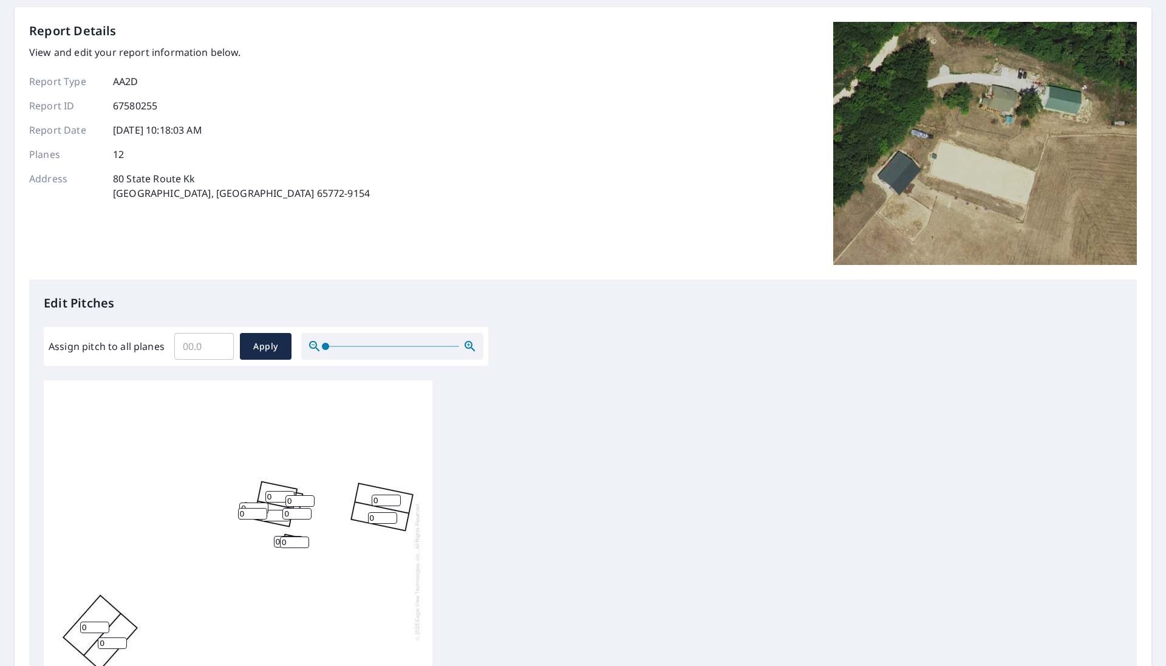  I want to click on input: 00.0, so click(204, 346).